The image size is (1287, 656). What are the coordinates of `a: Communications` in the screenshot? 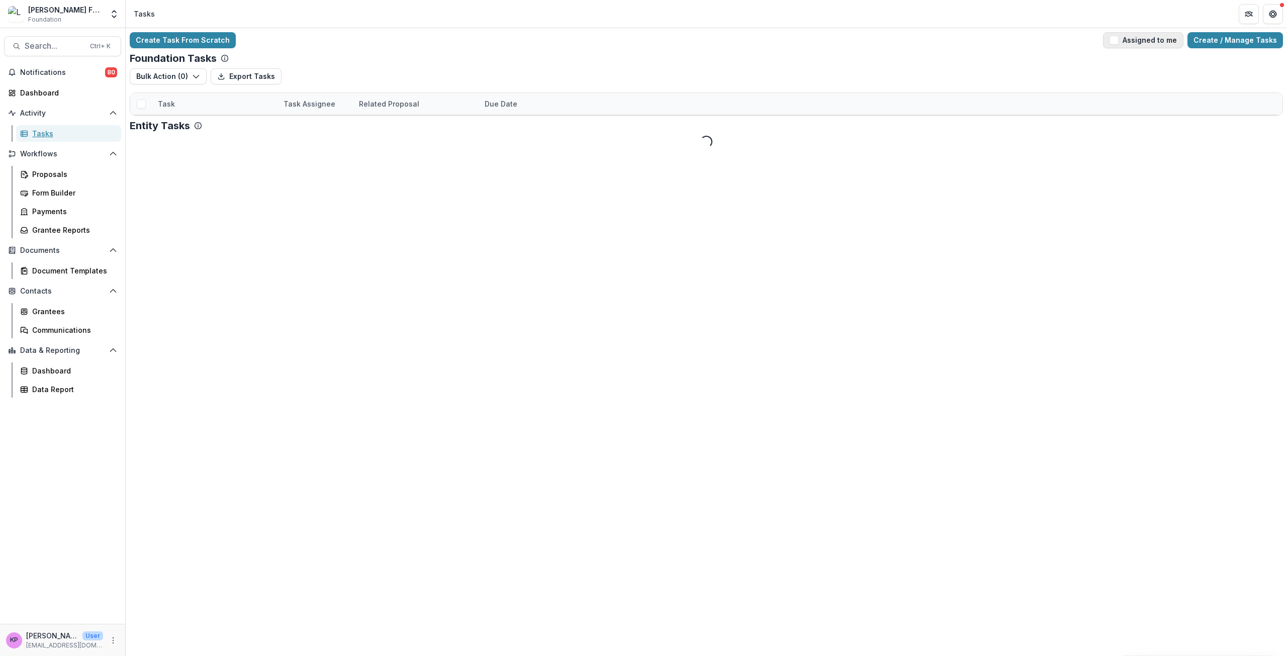 It's located at (68, 330).